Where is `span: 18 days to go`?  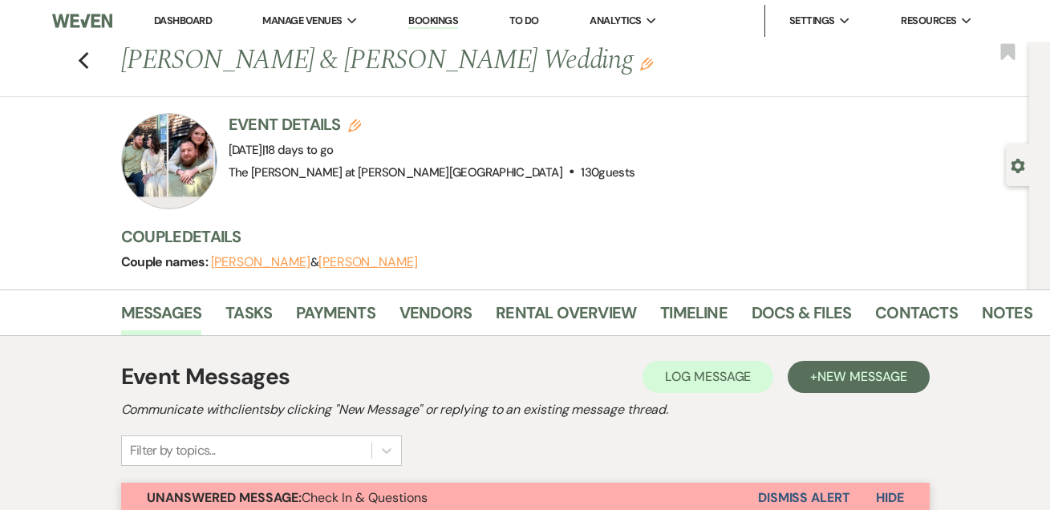 span: 18 days to go is located at coordinates (299, 150).